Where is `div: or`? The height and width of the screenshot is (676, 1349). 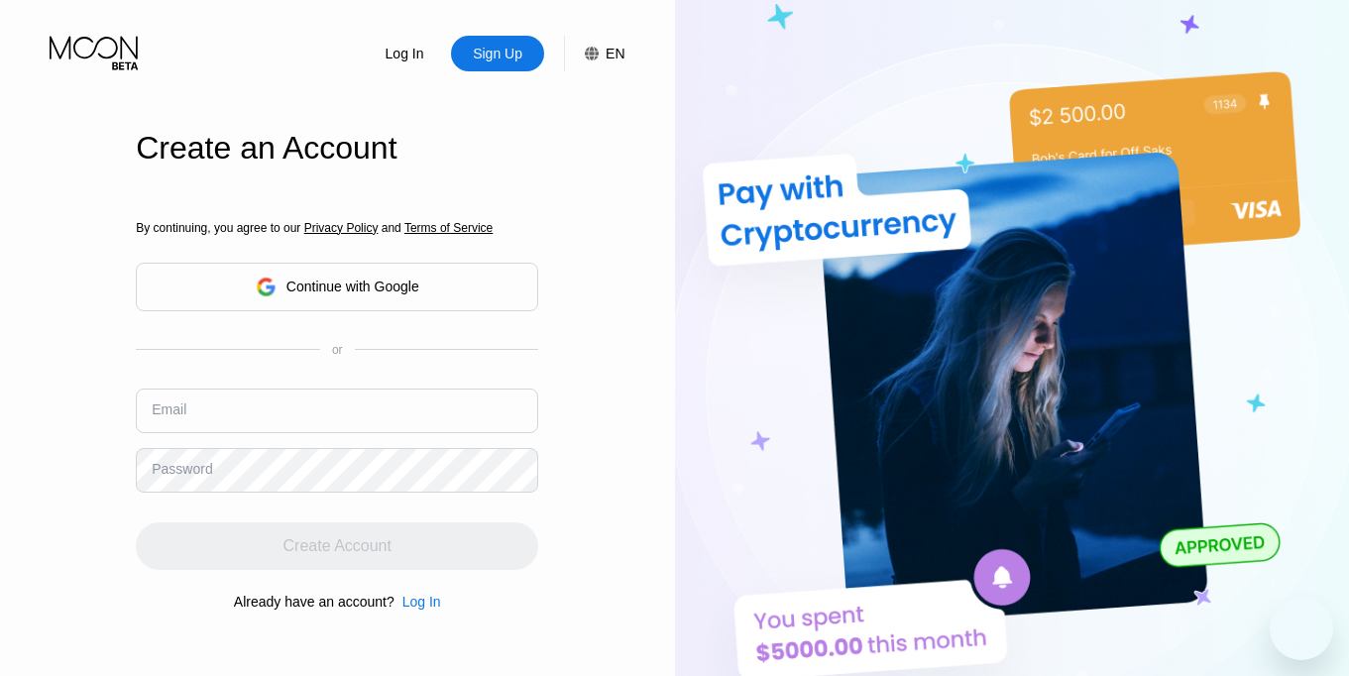
div: or is located at coordinates (337, 350).